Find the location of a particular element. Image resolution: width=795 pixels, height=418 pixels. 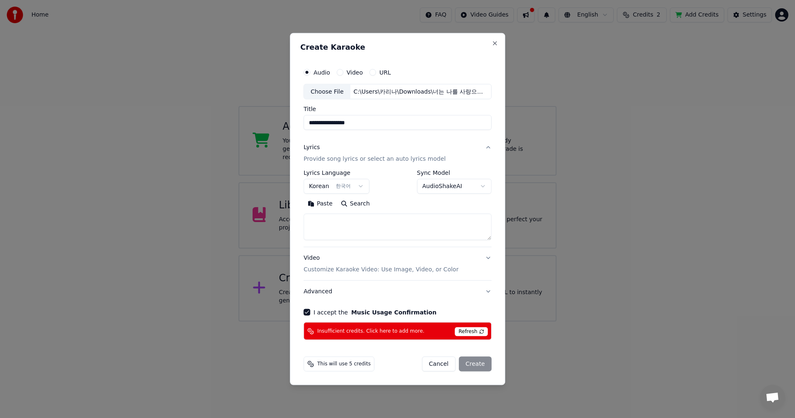

p: Provide song lyrics or select an auto lyrics model is located at coordinates (374, 159).